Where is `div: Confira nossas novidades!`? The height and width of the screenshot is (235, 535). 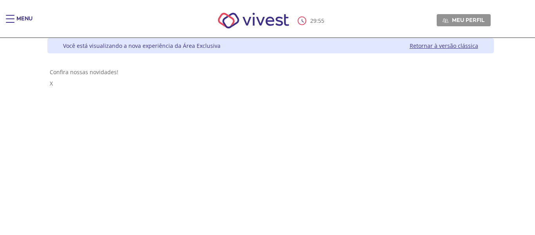 div: Confira nossas novidades! is located at coordinates (271, 72).